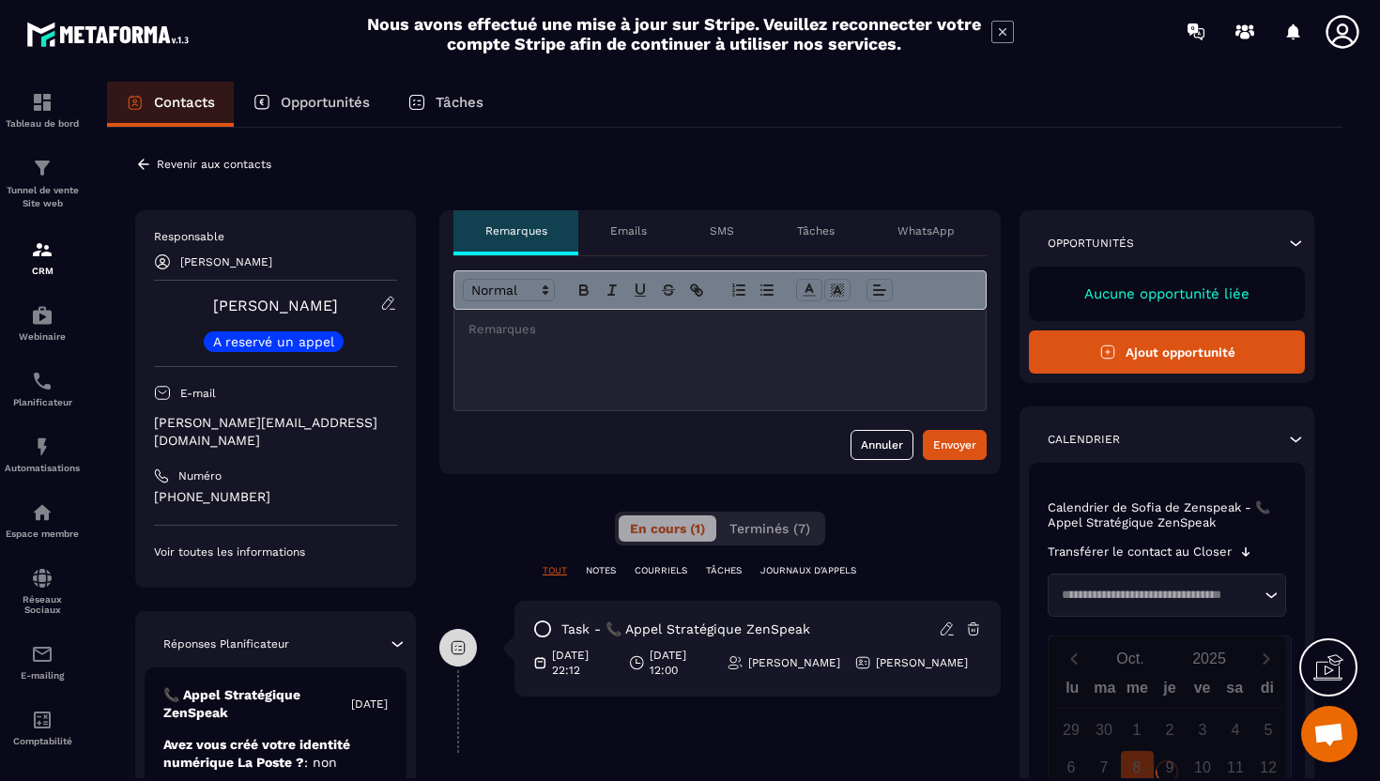 This screenshot has width=1380, height=781. What do you see at coordinates (170, 104) in the screenshot?
I see `a: Contacts` at bounding box center [170, 104].